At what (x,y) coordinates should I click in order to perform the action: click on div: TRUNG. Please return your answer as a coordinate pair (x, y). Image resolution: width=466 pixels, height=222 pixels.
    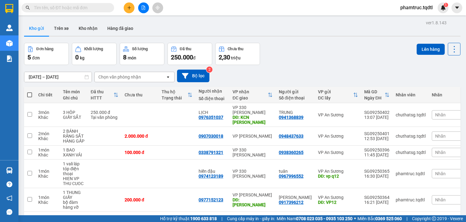
    Looking at the image, I should click on (295, 113).